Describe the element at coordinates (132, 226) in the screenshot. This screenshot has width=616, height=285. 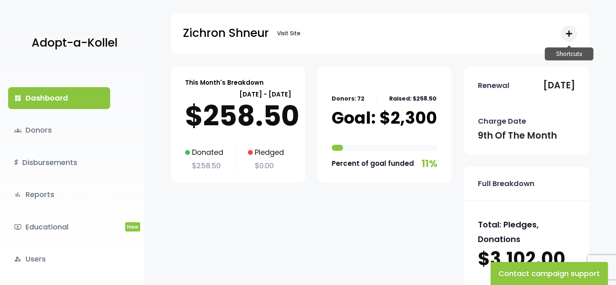
I see `span: New` at that location.